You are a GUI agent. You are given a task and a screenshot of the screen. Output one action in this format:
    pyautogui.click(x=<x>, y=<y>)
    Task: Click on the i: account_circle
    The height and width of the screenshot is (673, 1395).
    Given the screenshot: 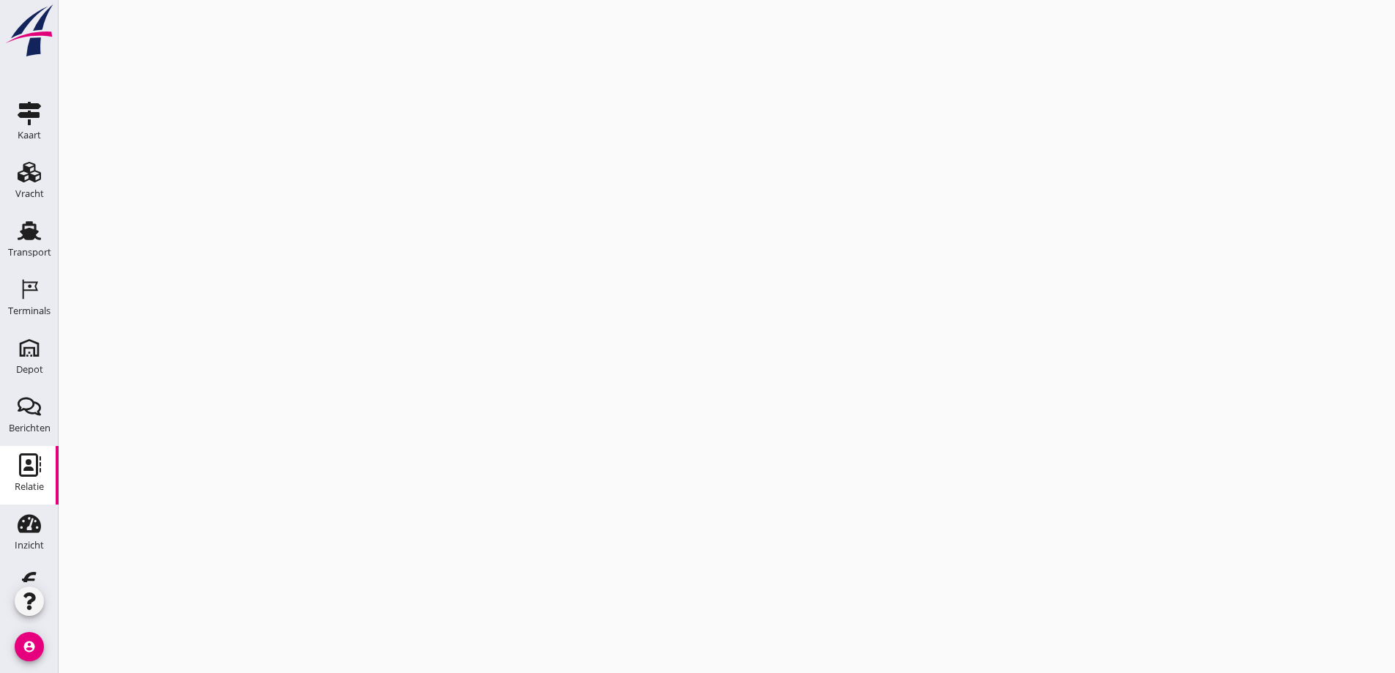 What is the action you would take?
    pyautogui.click(x=29, y=646)
    